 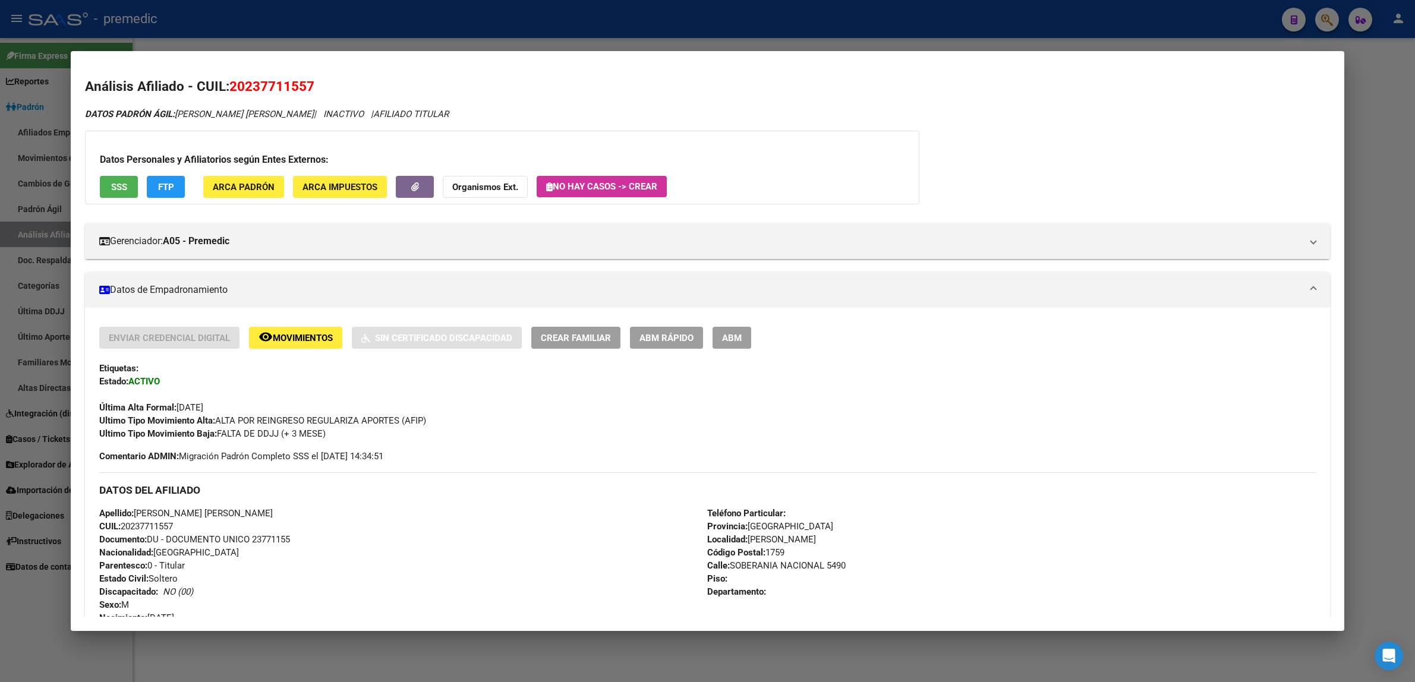 What do you see at coordinates (717, 579) in the screenshot?
I see `strong: Piso:` at bounding box center [717, 579].